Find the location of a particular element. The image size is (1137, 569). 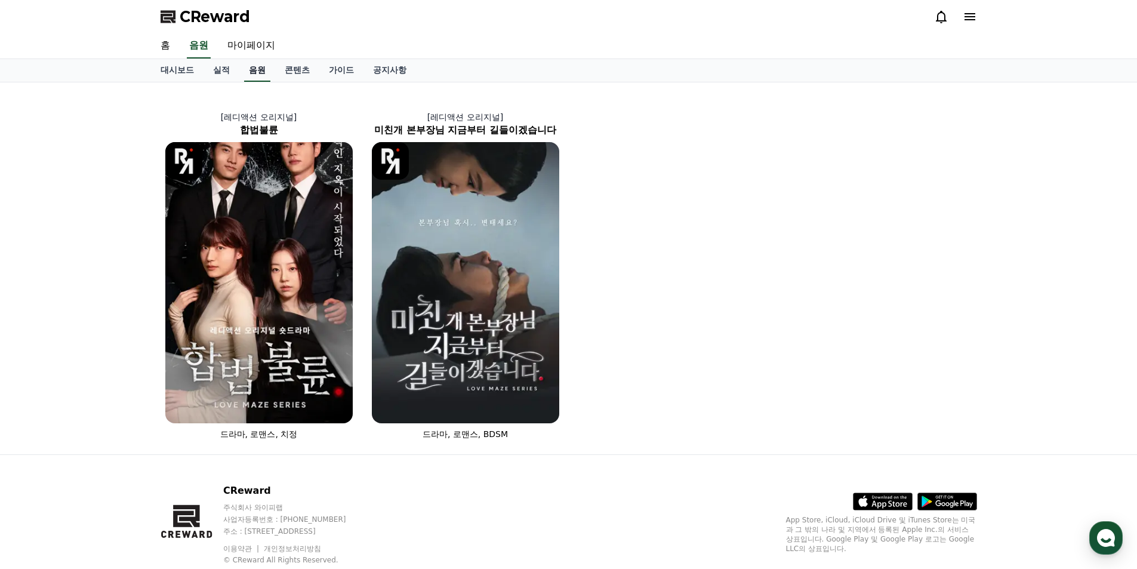

img: 미친개 본부장님 지금부터 길들이겠습니다 is located at coordinates (465, 282).